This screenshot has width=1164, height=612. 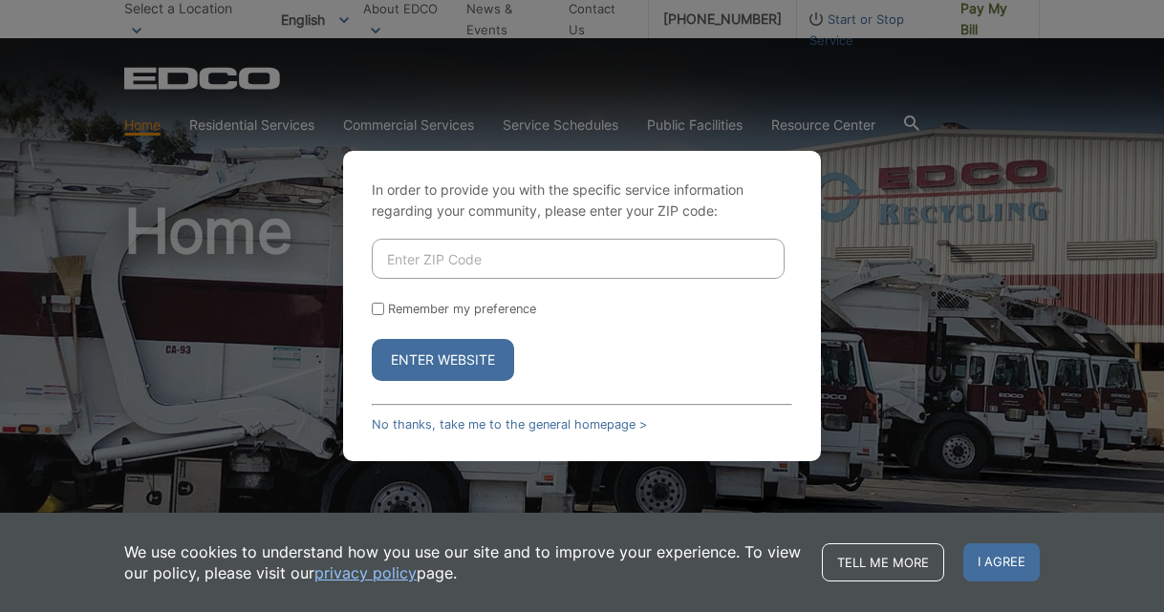 What do you see at coordinates (509, 424) in the screenshot?
I see `a: No thanks, take me to the general homepage >` at bounding box center [509, 424].